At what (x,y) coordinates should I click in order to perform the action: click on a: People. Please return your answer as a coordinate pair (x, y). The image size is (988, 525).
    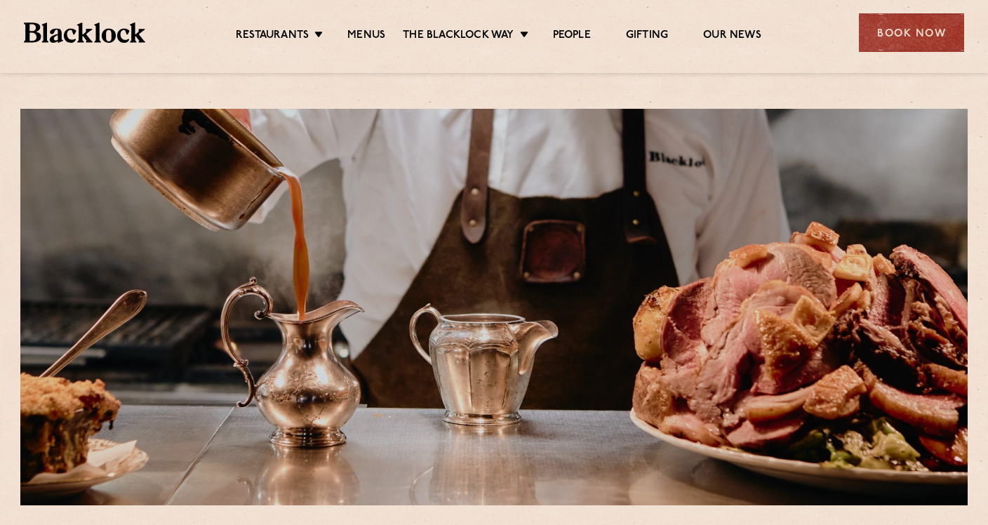
    Looking at the image, I should click on (572, 36).